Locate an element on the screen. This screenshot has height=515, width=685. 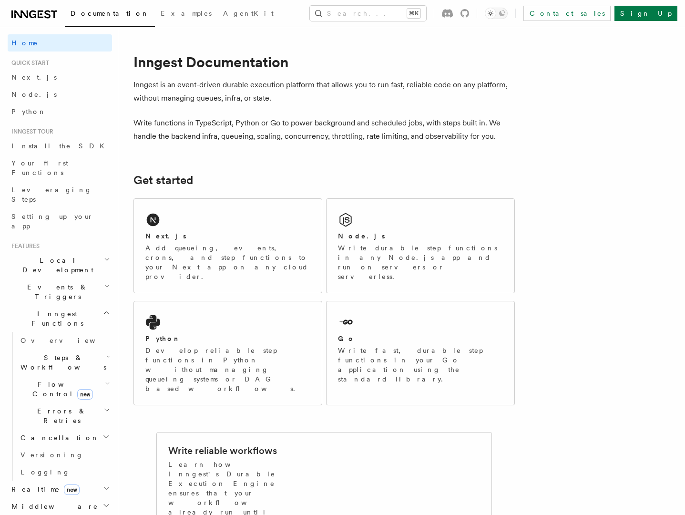
span: Python is located at coordinates (29, 112).